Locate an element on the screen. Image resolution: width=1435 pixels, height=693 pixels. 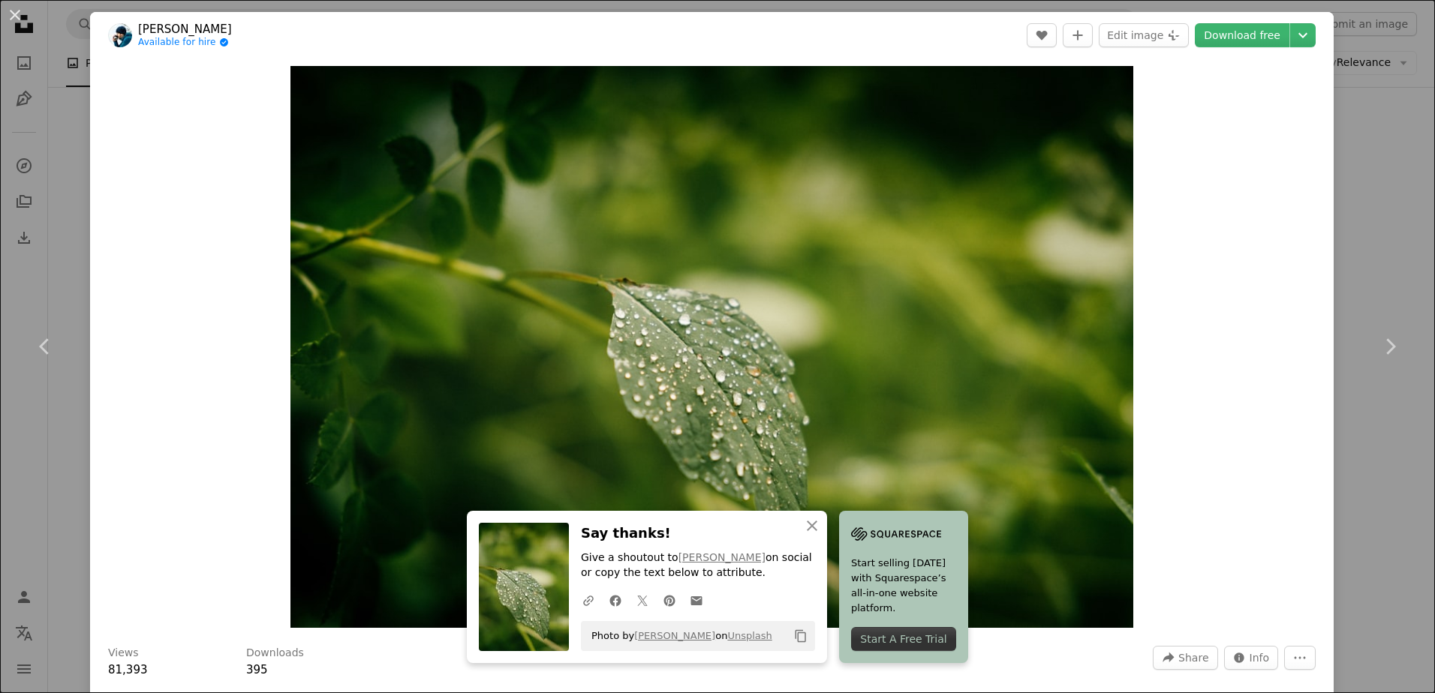
a: Next is located at coordinates (1390, 347).